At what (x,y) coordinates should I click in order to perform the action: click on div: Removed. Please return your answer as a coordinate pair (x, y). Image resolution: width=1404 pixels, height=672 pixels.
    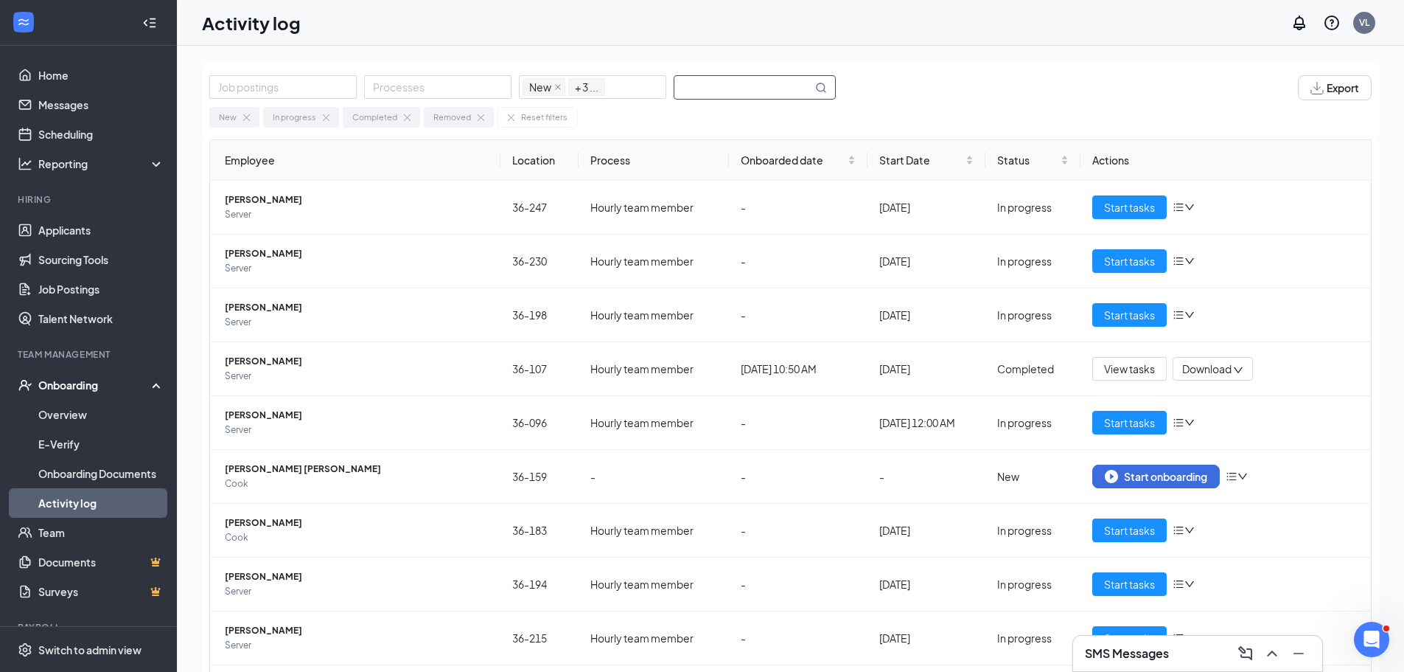
    Looking at the image, I should click on (452, 117).